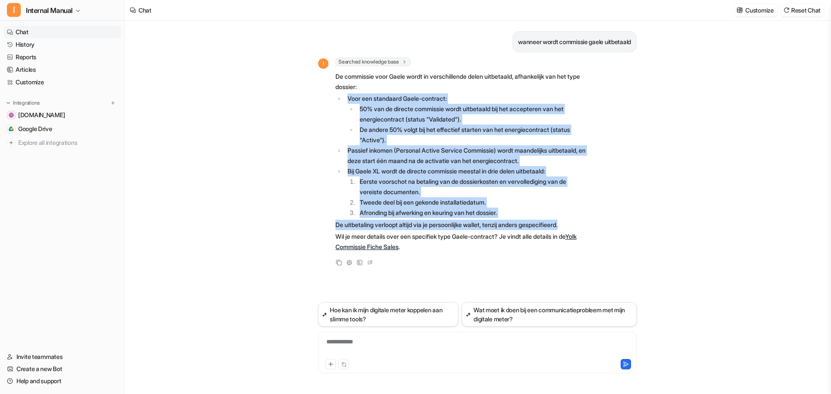 The height and width of the screenshot is (394, 831). I want to click on button: Hoe kan ik mijn digitale meter koppelen aan slimme tools?, so click(388, 315).